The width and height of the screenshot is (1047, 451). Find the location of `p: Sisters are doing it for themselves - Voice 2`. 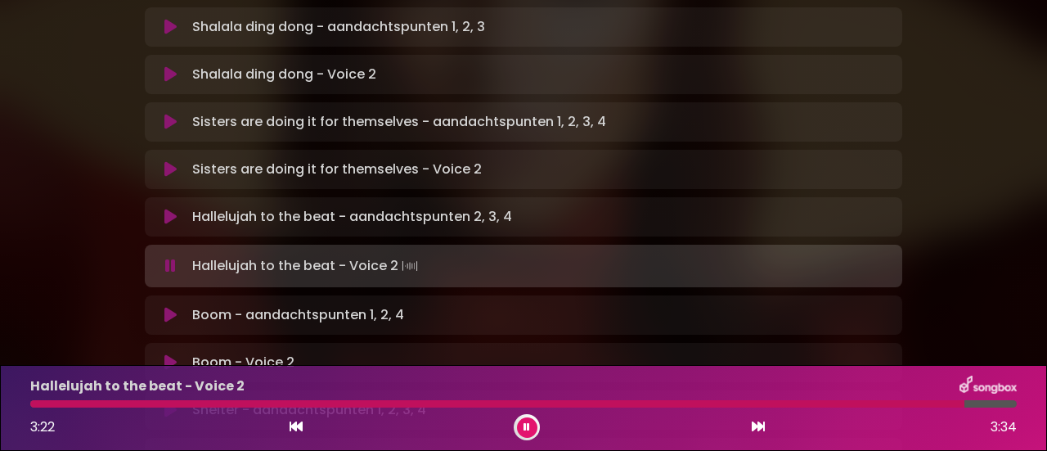

p: Sisters are doing it for themselves - Voice 2 is located at coordinates (337, 169).